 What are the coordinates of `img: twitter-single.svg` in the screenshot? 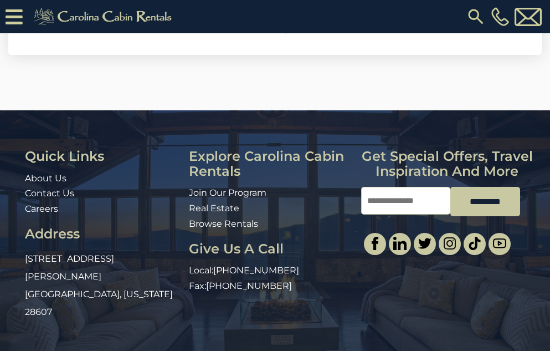 It's located at (425, 243).